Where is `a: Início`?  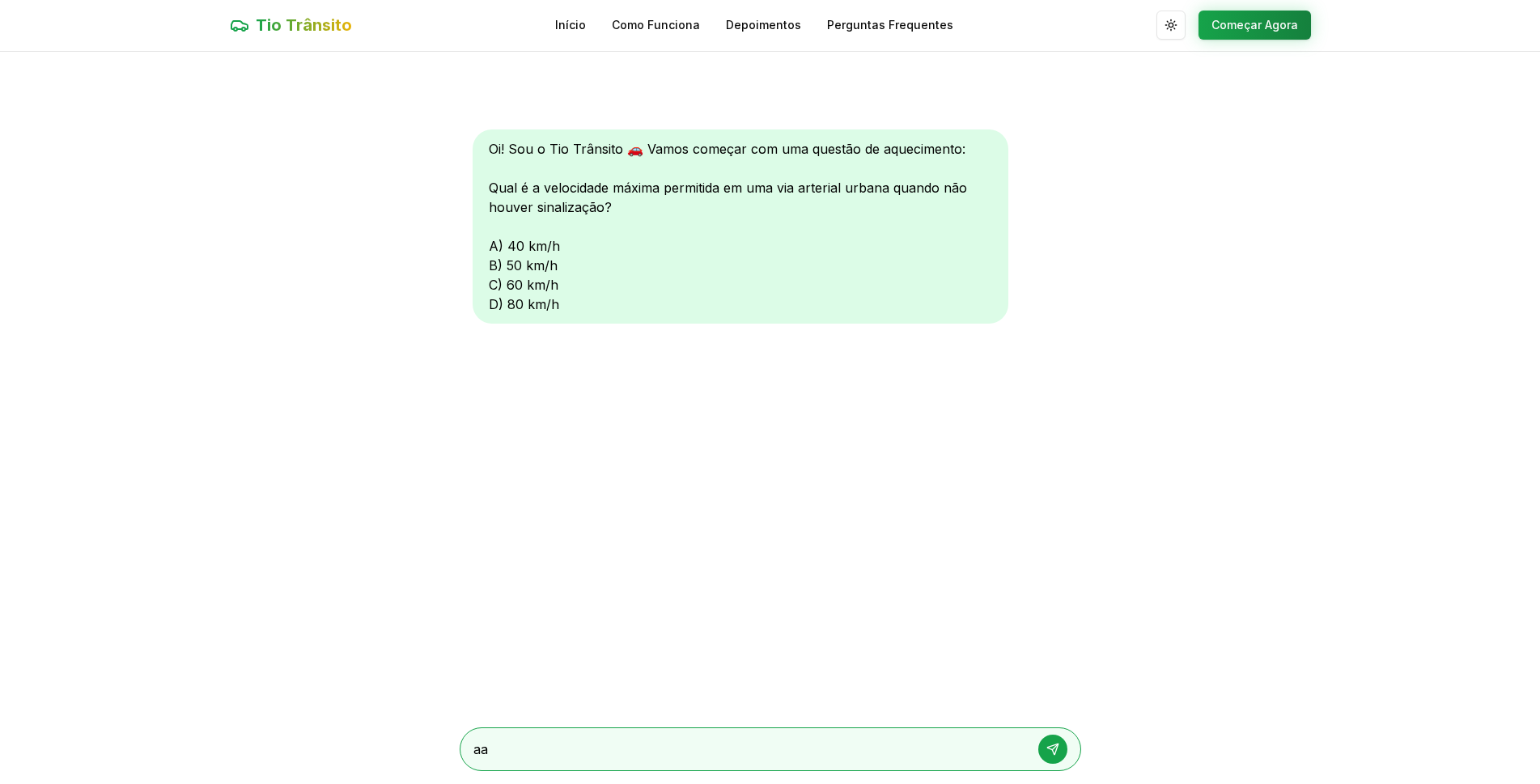
a: Início is located at coordinates (571, 25).